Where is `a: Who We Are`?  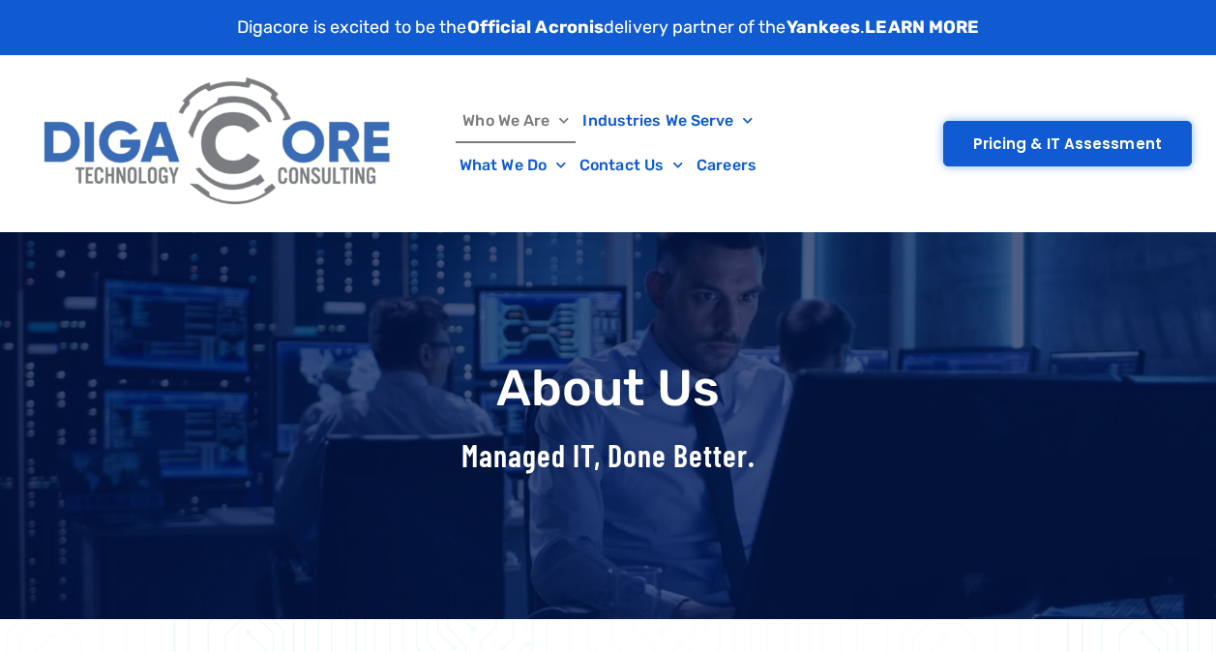 a: Who We Are is located at coordinates (516, 121).